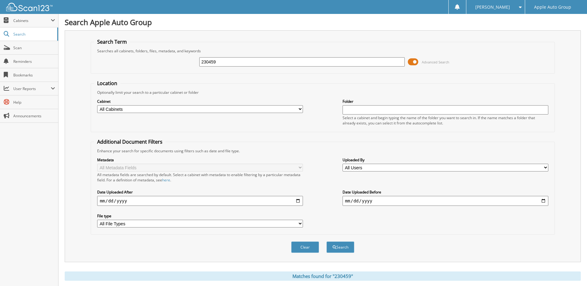 The height and width of the screenshot is (286, 587). Describe the element at coordinates (200, 216) in the screenshot. I see `label: File type` at that location.